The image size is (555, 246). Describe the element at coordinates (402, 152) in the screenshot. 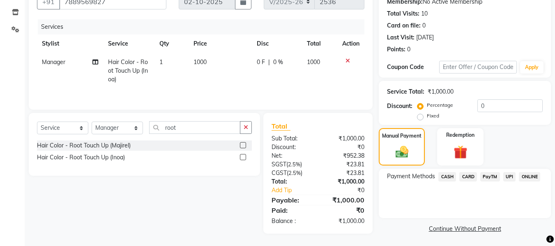

I see `img: _cash.svg` at that location.